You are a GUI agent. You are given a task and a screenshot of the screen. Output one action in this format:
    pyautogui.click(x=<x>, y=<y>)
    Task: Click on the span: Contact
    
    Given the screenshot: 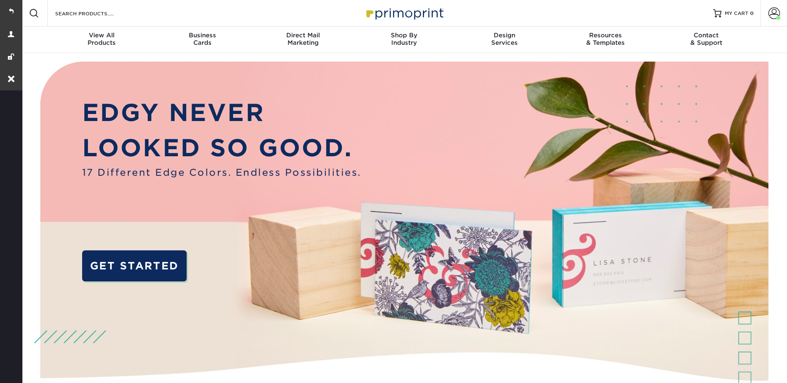 What is the action you would take?
    pyautogui.click(x=706, y=35)
    